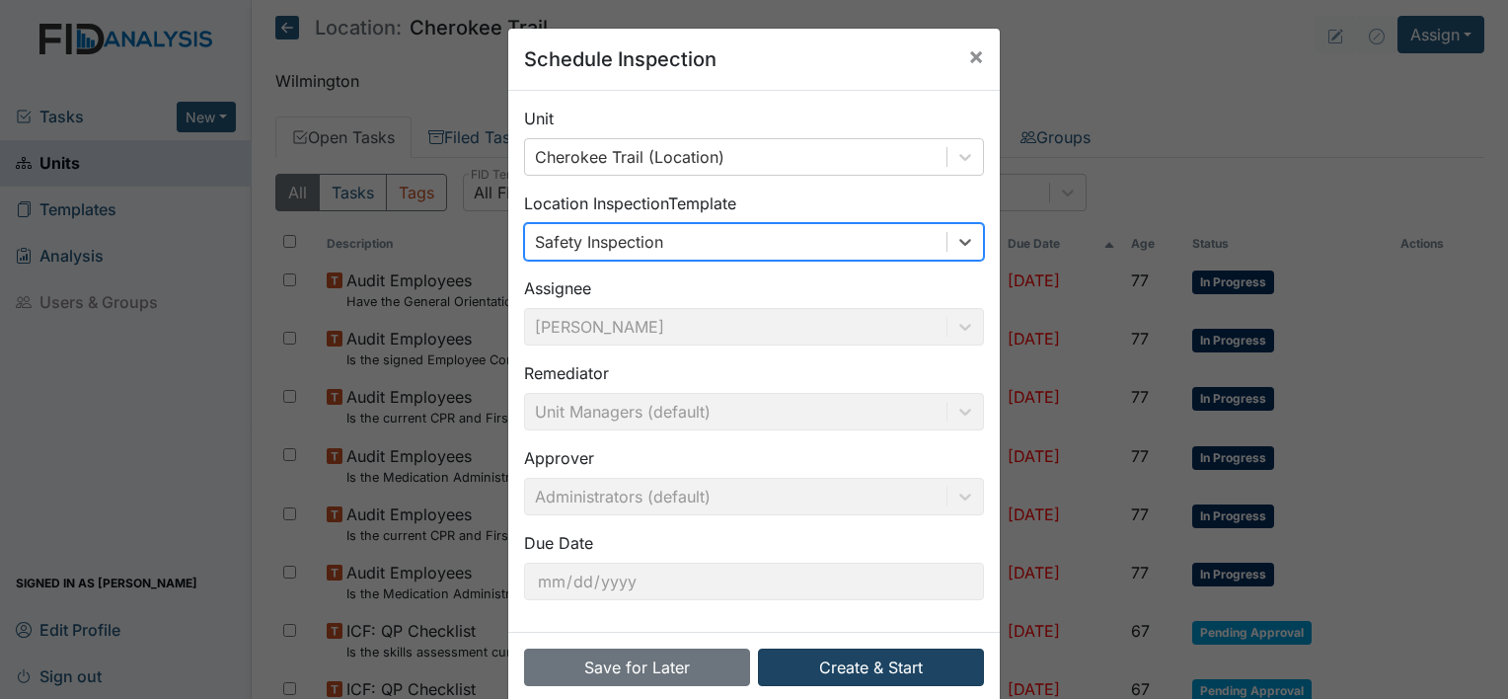  I want to click on label: Location Inspection Template, so click(630, 203).